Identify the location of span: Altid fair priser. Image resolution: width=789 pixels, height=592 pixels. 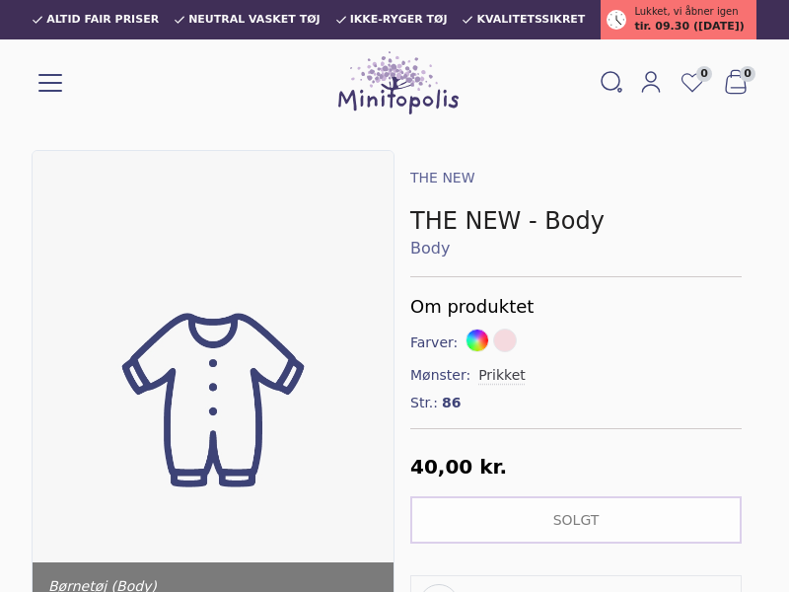
(103, 20).